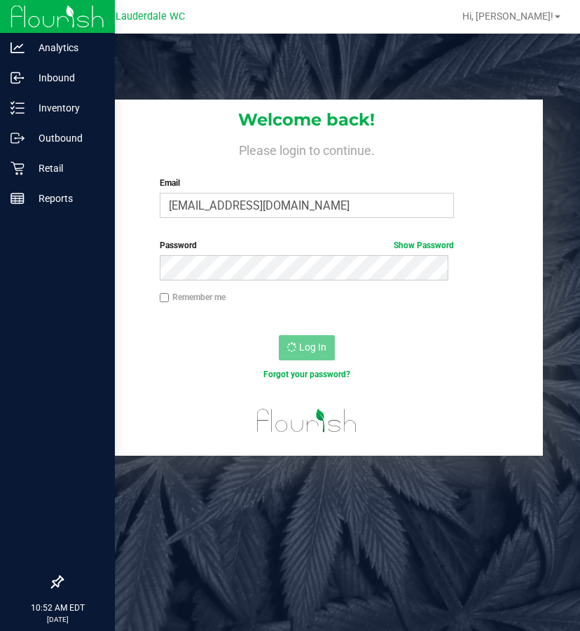 The image size is (580, 631). Describe the element at coordinates (67, 78) in the screenshot. I see `p: Inbound` at that location.